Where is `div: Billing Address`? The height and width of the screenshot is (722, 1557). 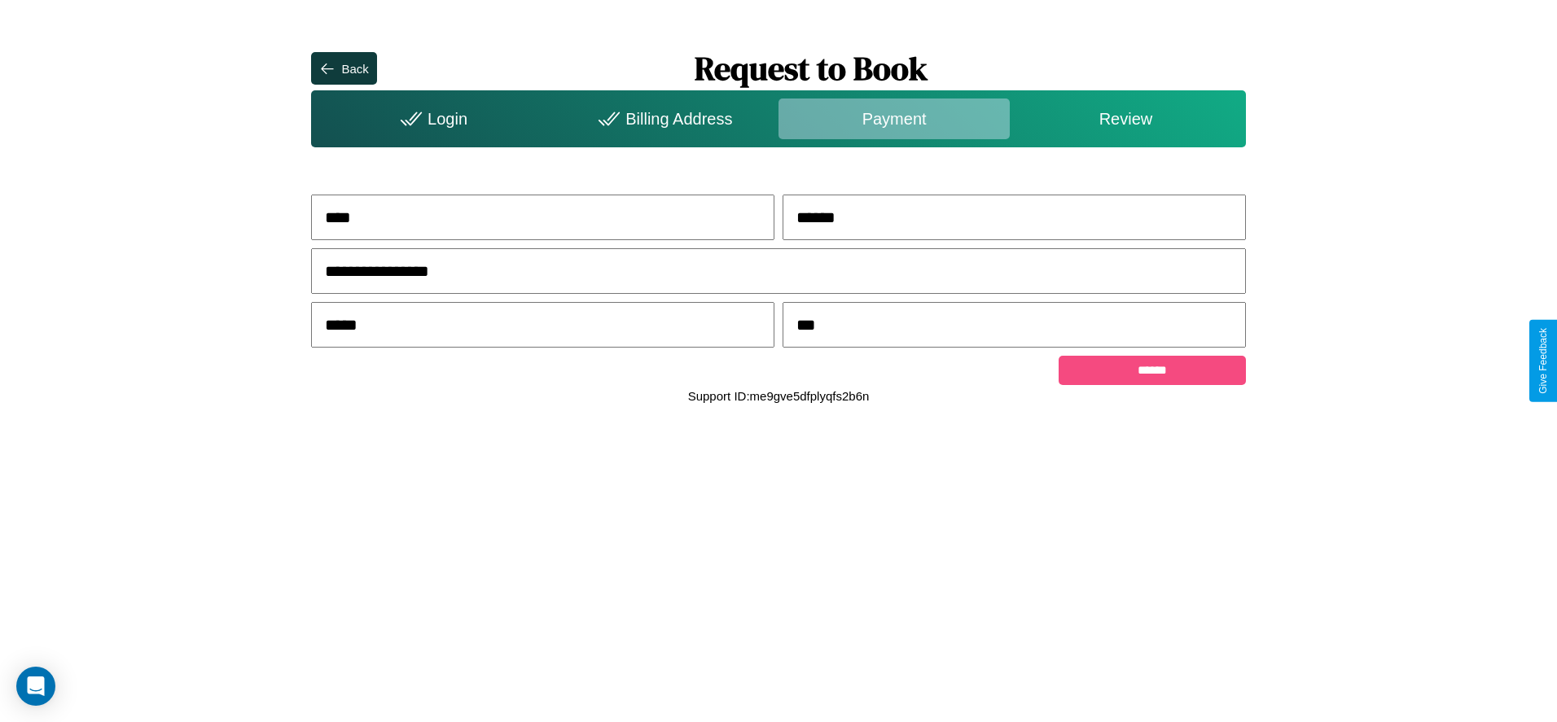
div: Billing Address is located at coordinates (663, 119).